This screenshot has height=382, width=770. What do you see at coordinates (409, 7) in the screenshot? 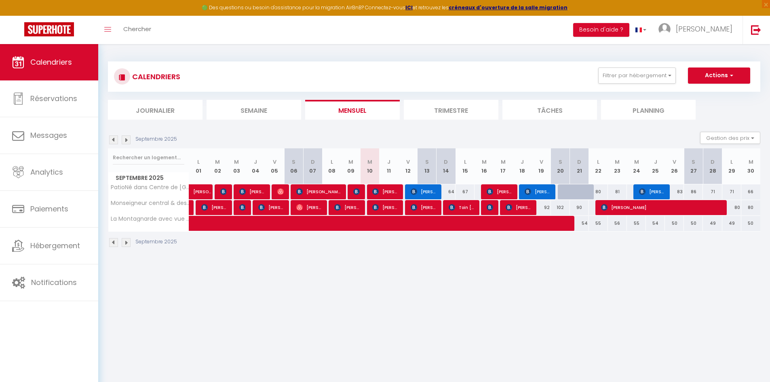
I see `strong: ICI` at bounding box center [409, 7].